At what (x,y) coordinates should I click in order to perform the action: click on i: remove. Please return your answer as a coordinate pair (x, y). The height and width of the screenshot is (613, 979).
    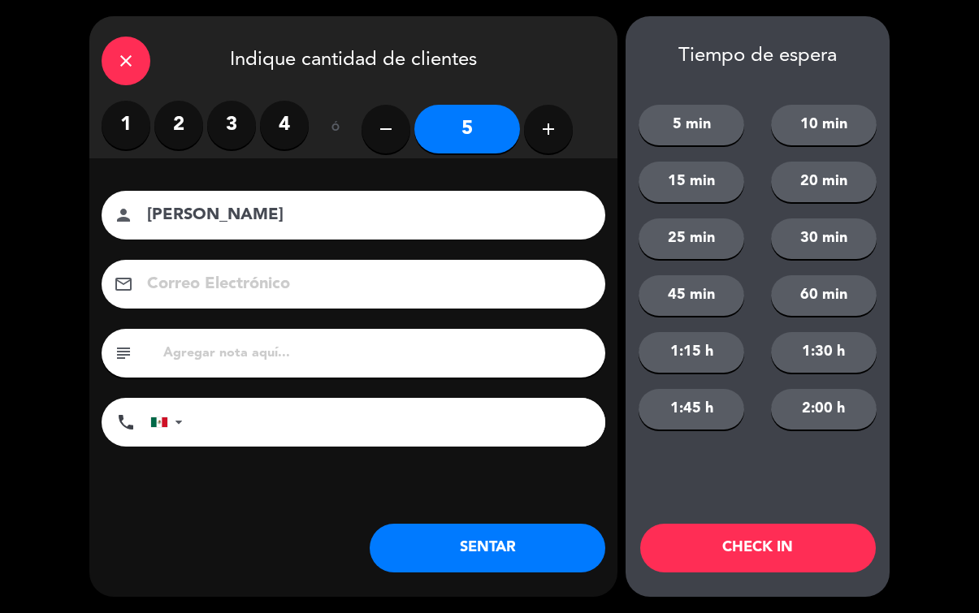
    Looking at the image, I should click on (386, 129).